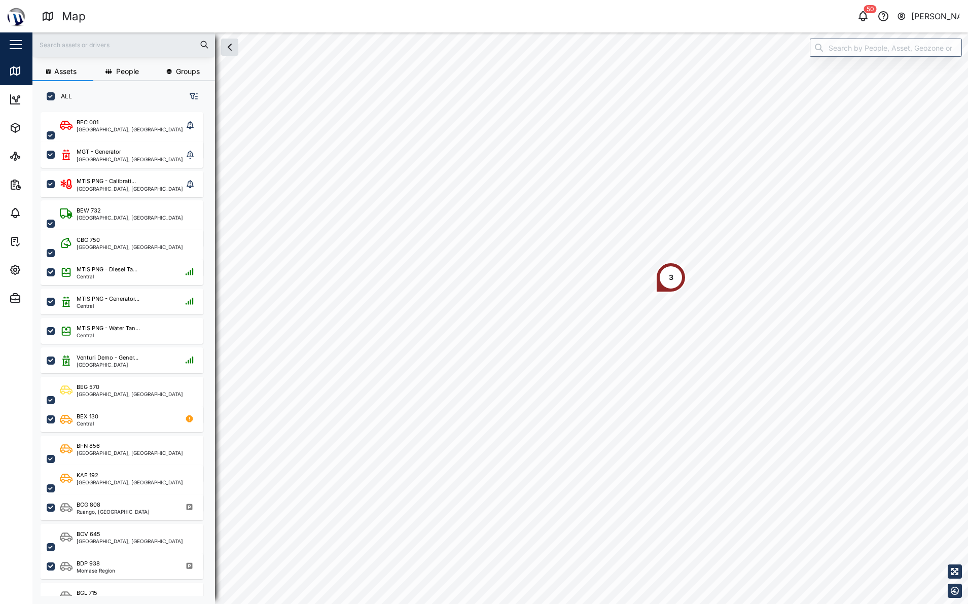  Describe the element at coordinates (671, 277) in the screenshot. I see `div: 3` at that location.